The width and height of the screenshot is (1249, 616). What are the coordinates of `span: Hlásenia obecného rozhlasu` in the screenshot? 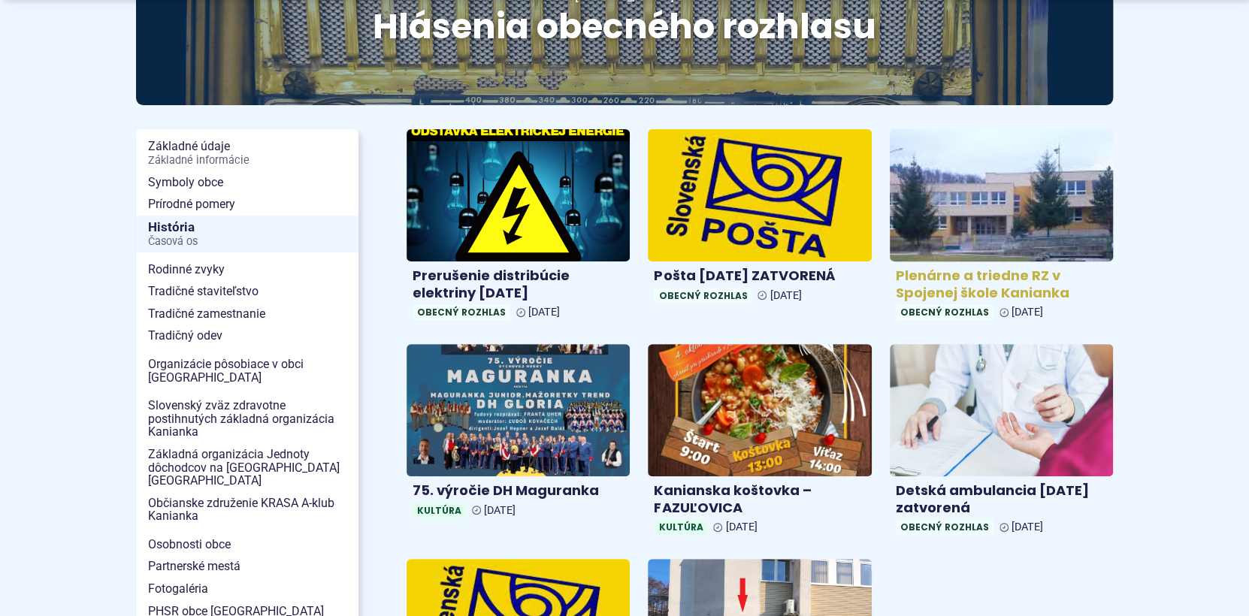 It's located at (624, 26).